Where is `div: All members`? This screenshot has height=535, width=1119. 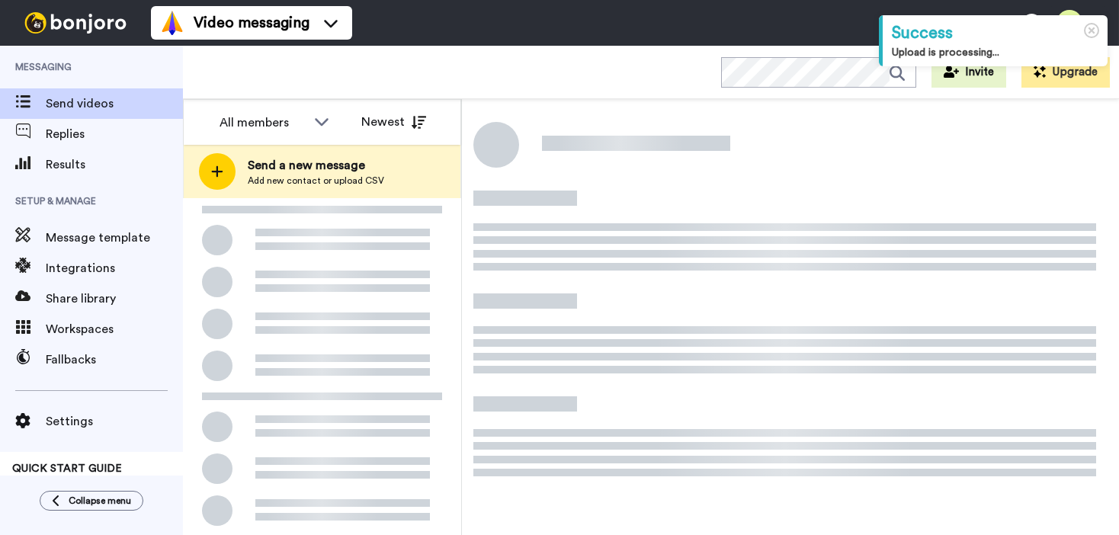
div: All members is located at coordinates (263, 123).